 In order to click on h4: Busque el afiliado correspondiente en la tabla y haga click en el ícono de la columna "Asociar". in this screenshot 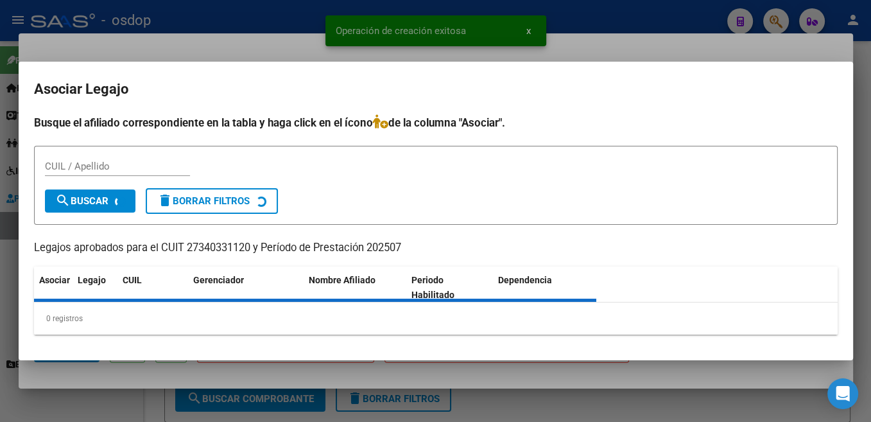, I will do `click(436, 123)`.